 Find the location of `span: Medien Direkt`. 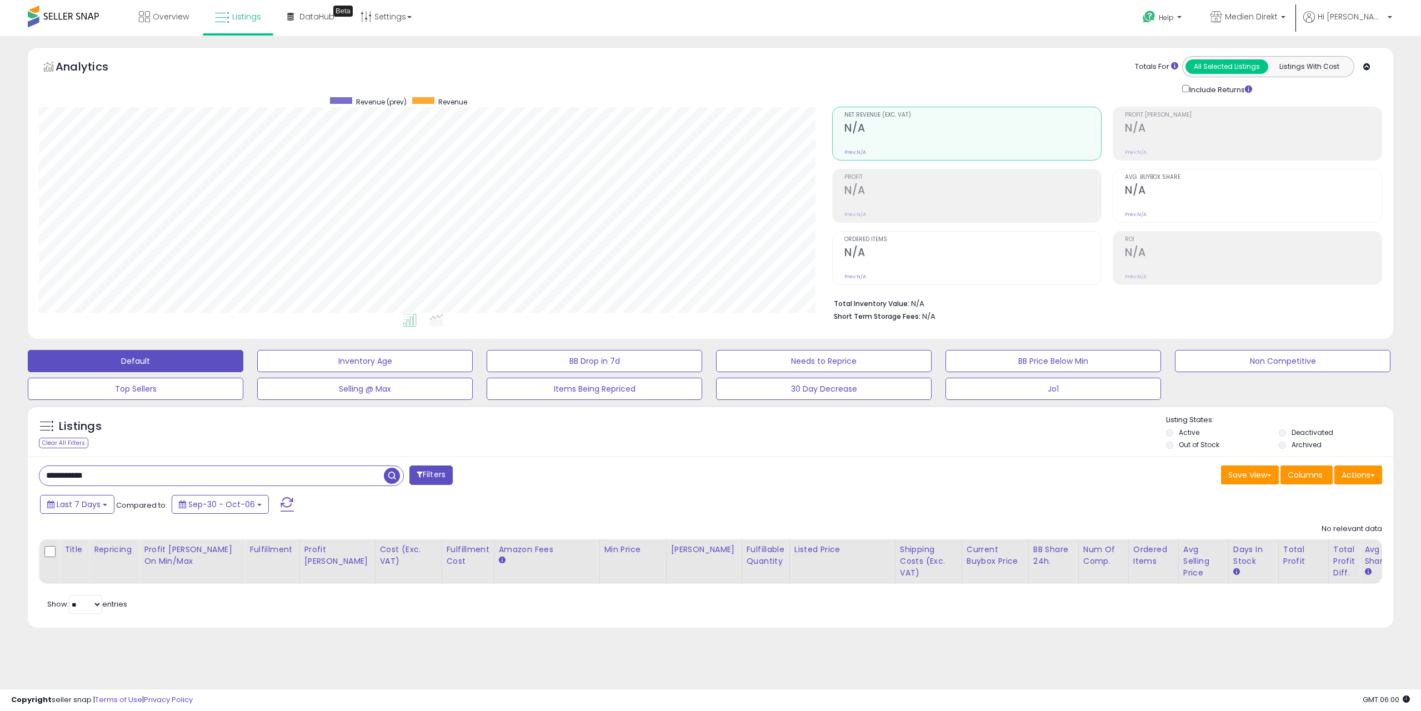

span: Medien Direkt is located at coordinates (1251, 17).